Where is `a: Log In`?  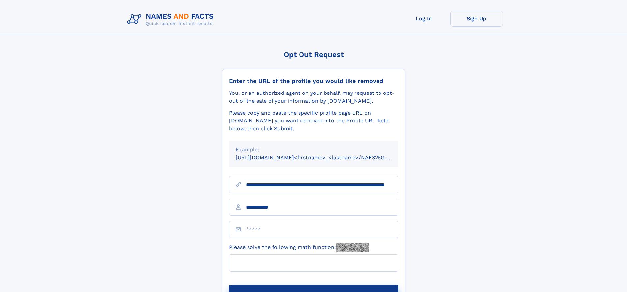 a: Log In is located at coordinates (424, 18).